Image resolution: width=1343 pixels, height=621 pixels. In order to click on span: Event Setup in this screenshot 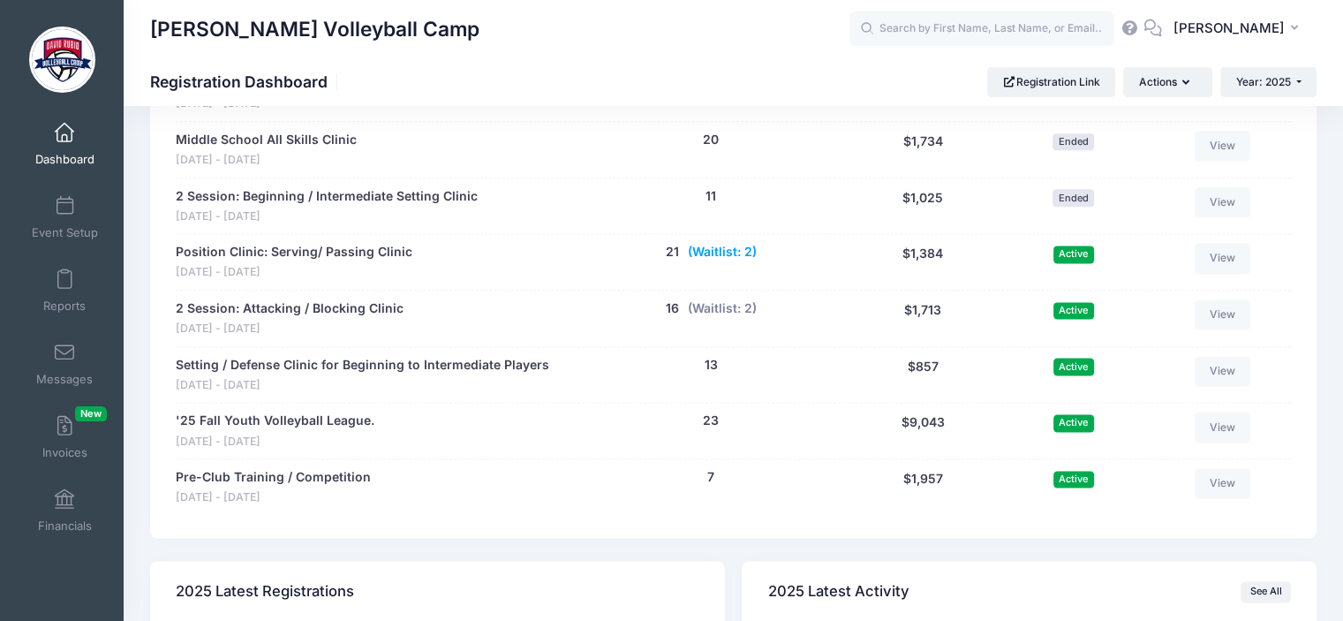, I will do `click(64, 232)`.